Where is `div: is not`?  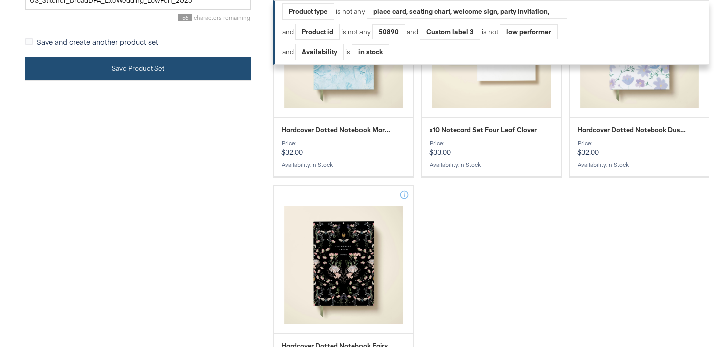
div: is not is located at coordinates (490, 32).